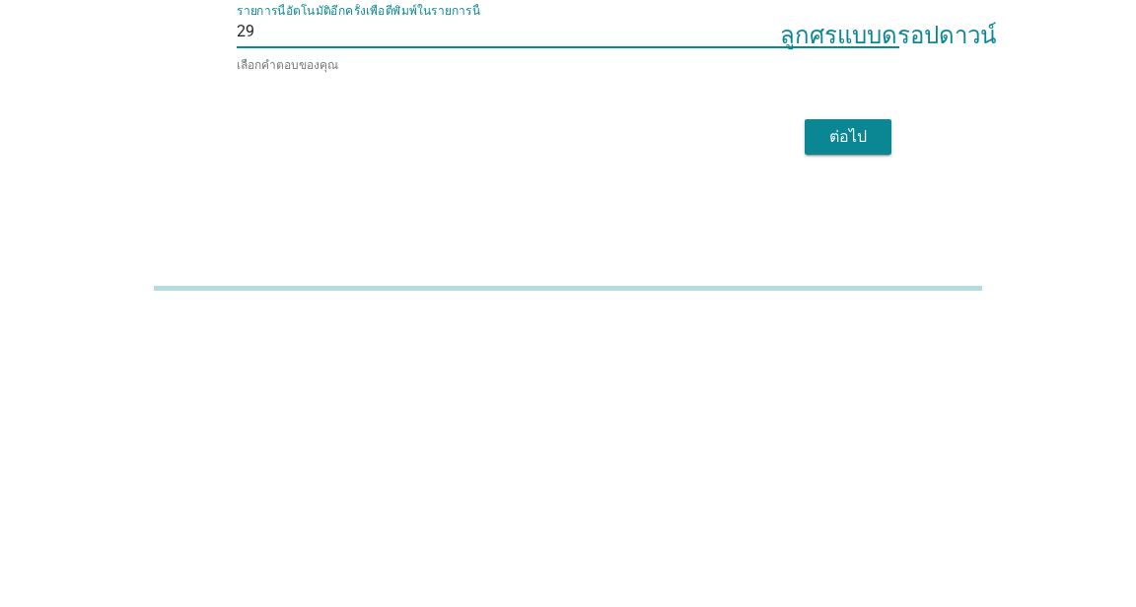  I want to click on font: ต่อไป, so click(848, 431).